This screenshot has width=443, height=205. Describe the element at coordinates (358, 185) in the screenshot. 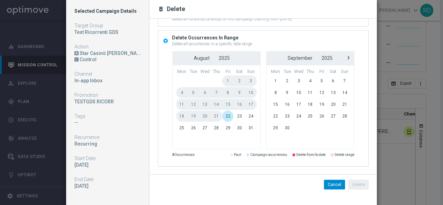

I see `button: Delete` at that location.